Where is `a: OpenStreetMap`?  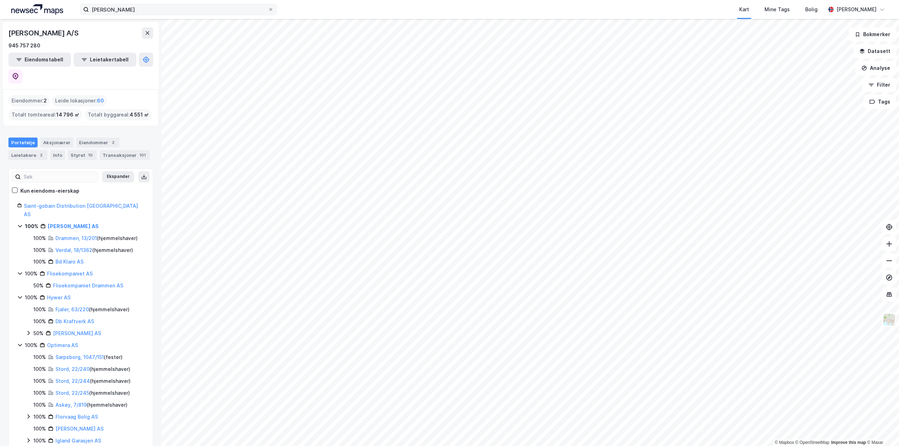
a: OpenStreetMap is located at coordinates (812, 443).